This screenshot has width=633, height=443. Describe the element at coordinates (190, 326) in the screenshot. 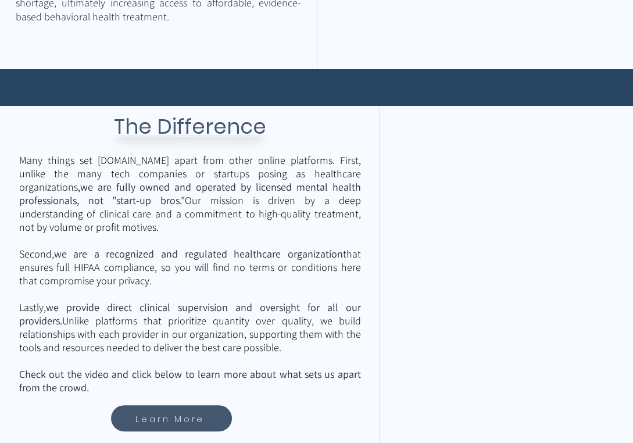

I see `span: Lastly, Unlike platforms that prioritize quantity over quality, we build relationships with each ...` at that location.